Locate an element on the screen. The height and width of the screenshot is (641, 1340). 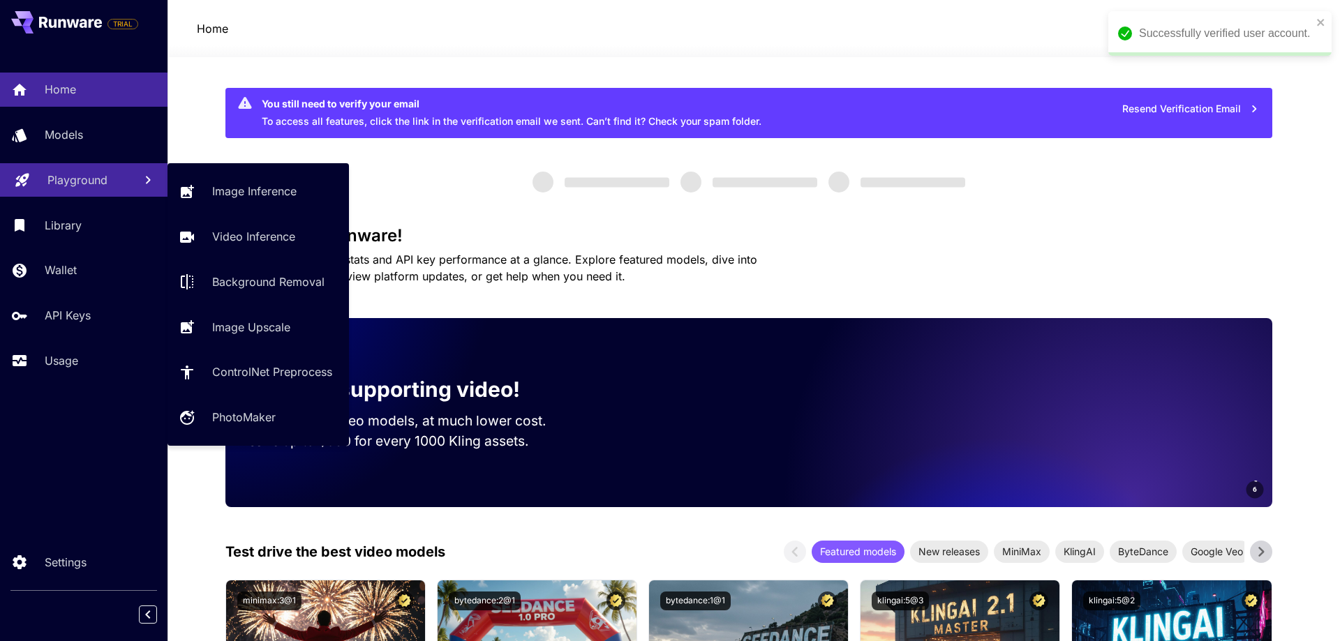
p: API Keys is located at coordinates (68, 315).